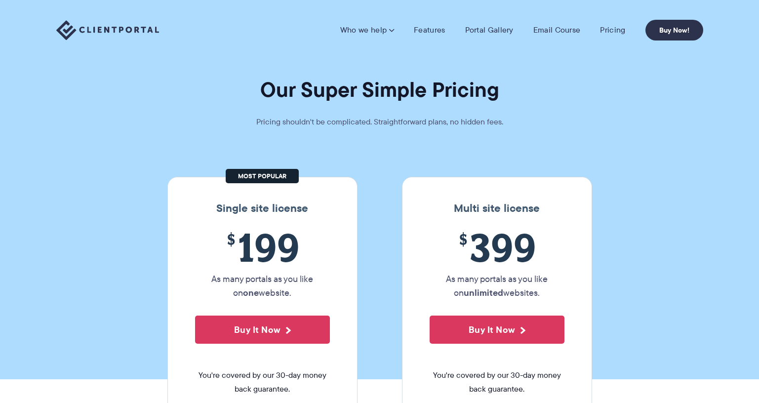  Describe the element at coordinates (367, 30) in the screenshot. I see `a: Who we help` at that location.